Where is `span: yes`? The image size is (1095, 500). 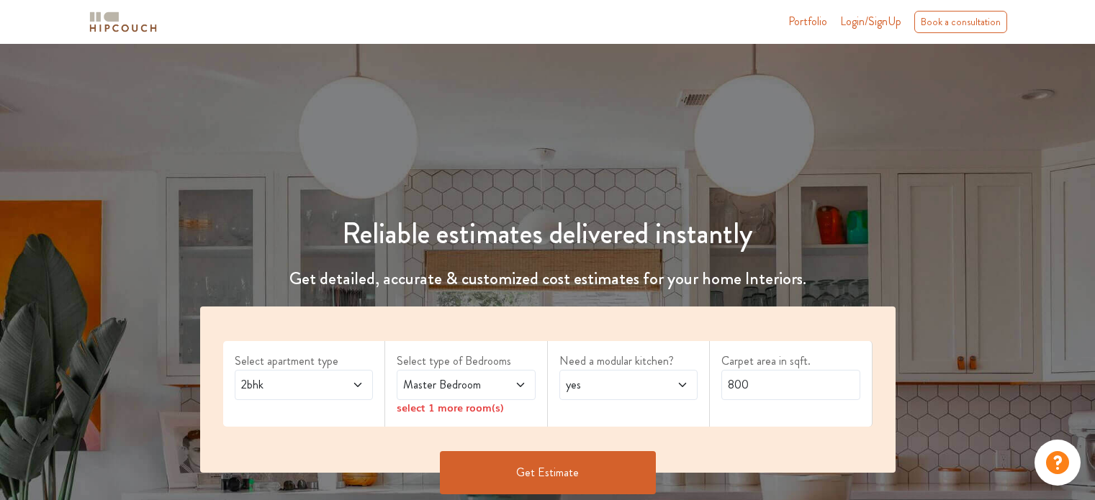 span: yes is located at coordinates (610, 385).